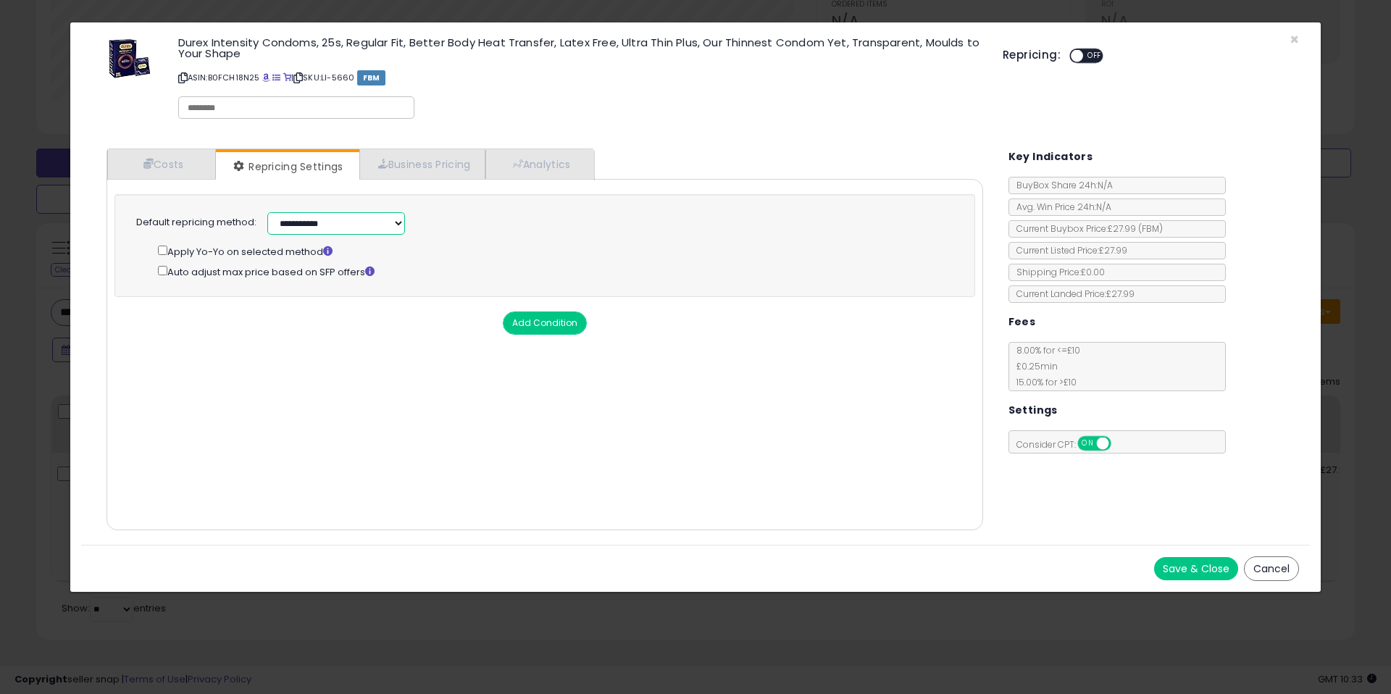 The height and width of the screenshot is (694, 1391). What do you see at coordinates (1033, 410) in the screenshot?
I see `h5: Settings` at bounding box center [1033, 410].